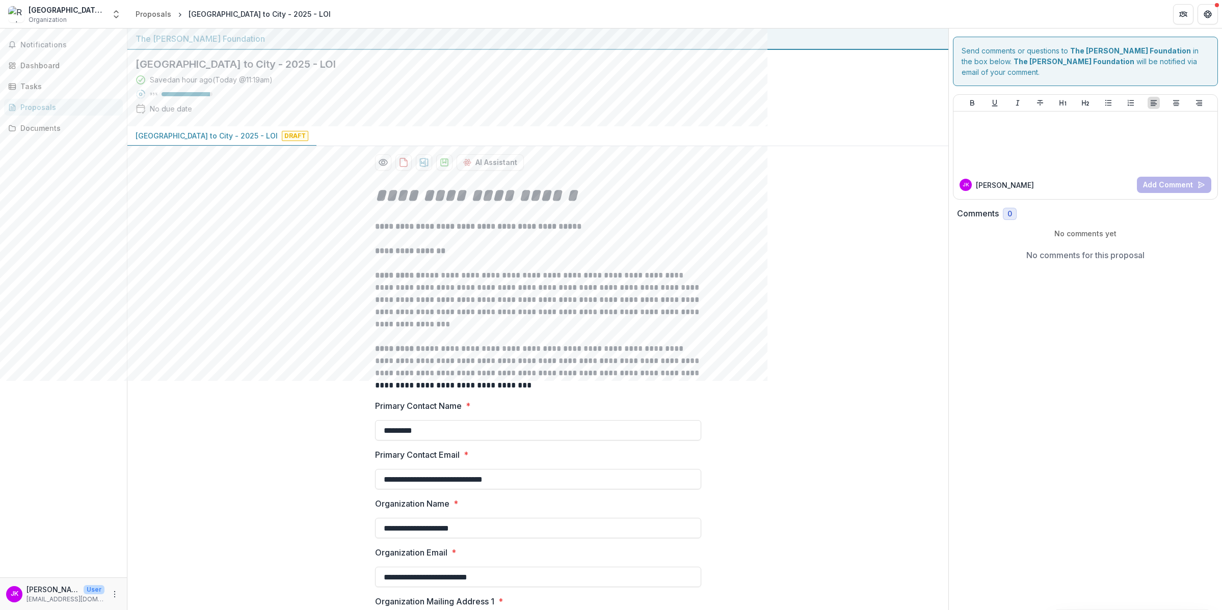 This screenshot has height=610, width=1222. I want to click on button: Bullet List, so click(1108, 103).